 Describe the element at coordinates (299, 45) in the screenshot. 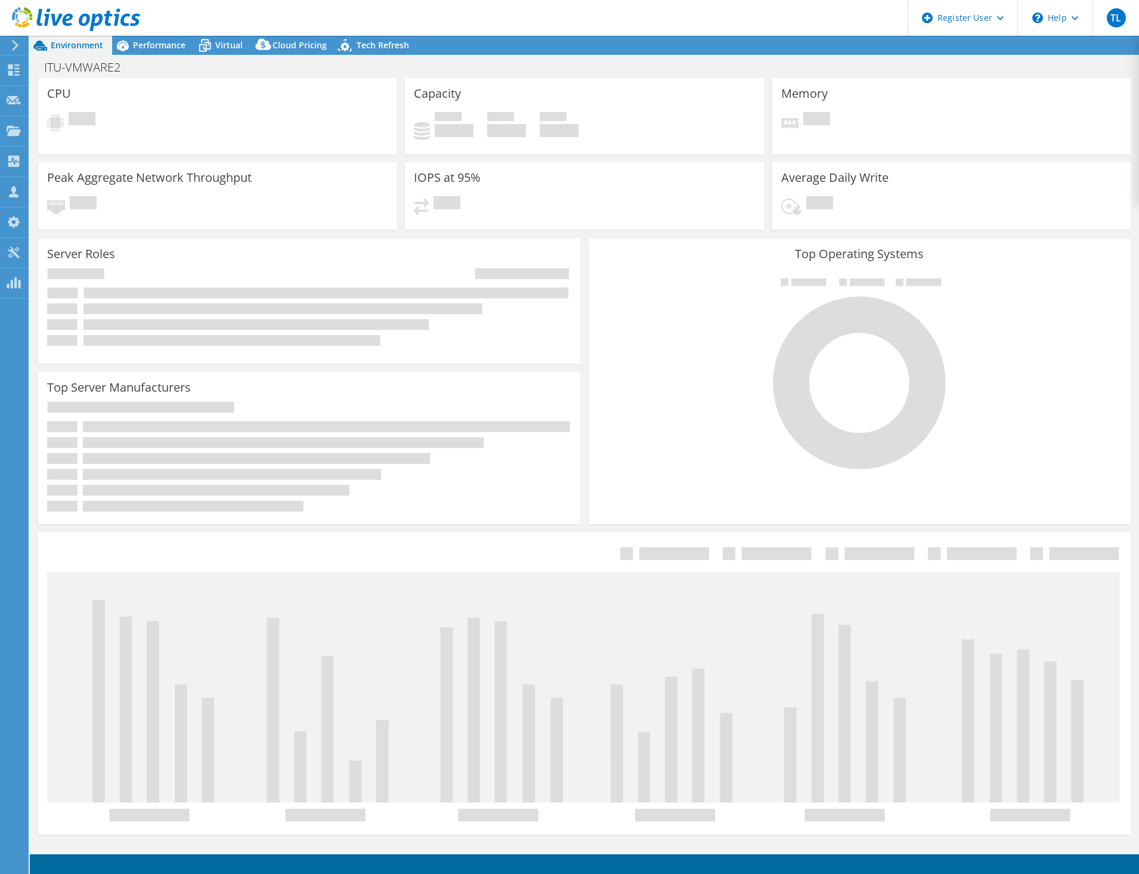

I see `span: Cloud Pricing` at that location.